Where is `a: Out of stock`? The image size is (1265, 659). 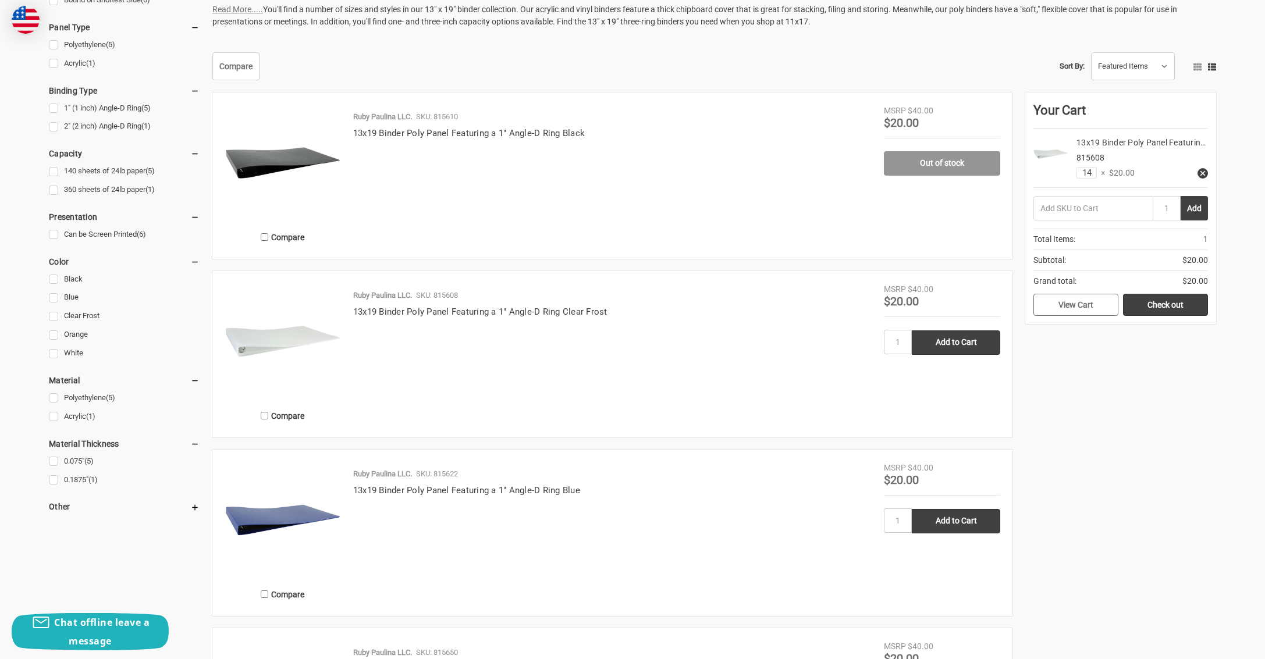 a: Out of stock is located at coordinates (942, 164).